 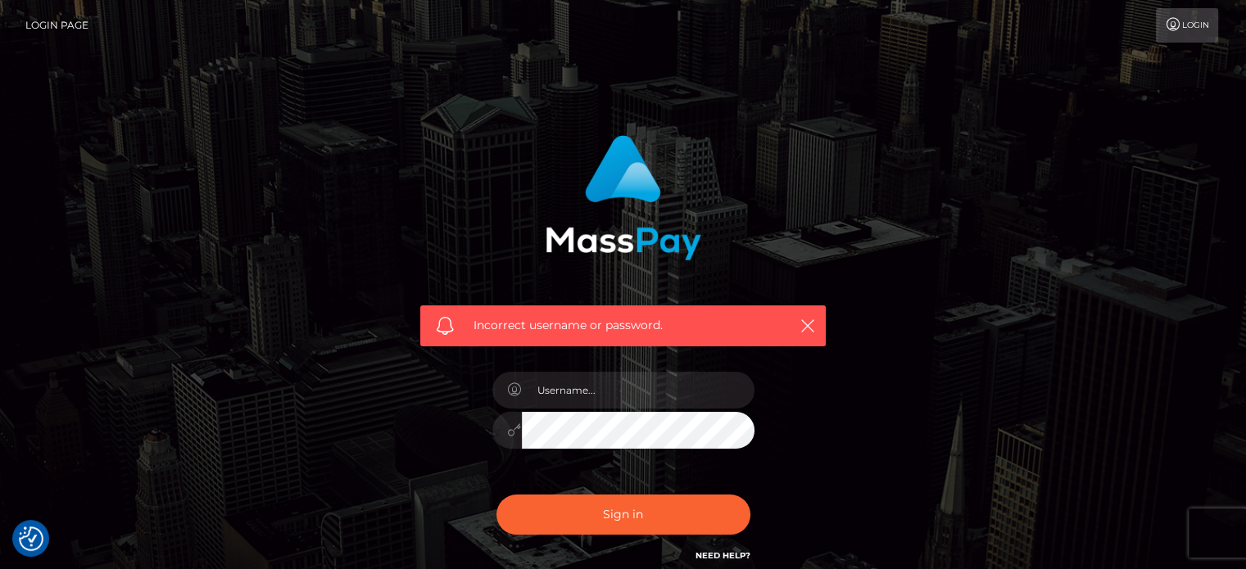 What do you see at coordinates (623, 197) in the screenshot?
I see `img: MassPay Login` at bounding box center [623, 197].